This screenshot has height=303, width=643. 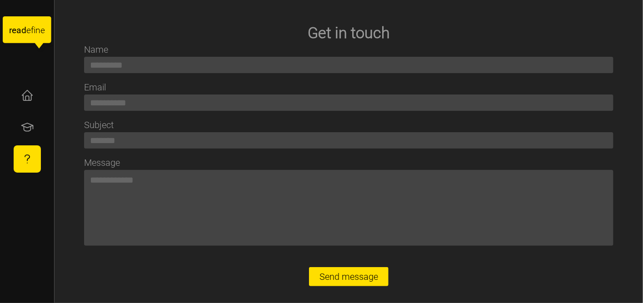 I want to click on label: Email, so click(x=95, y=87).